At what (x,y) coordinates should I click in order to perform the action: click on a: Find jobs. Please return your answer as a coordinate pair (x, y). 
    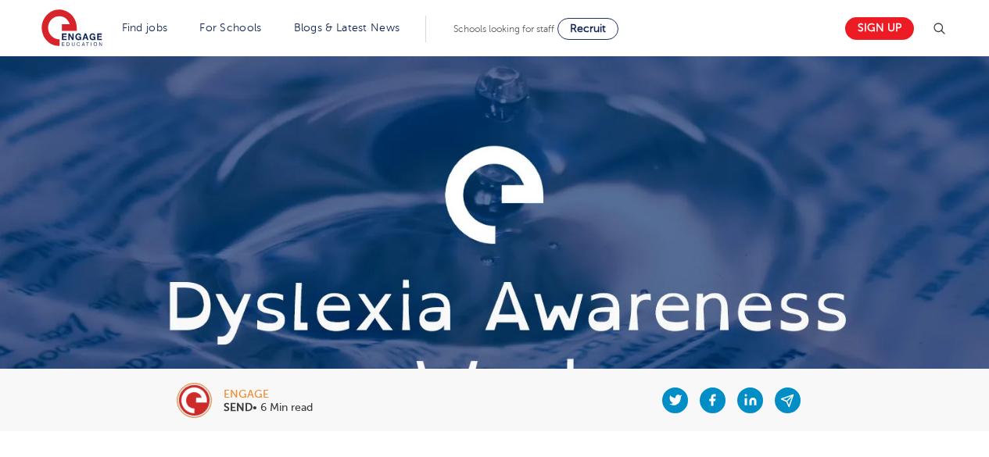
    Looking at the image, I should click on (145, 27).